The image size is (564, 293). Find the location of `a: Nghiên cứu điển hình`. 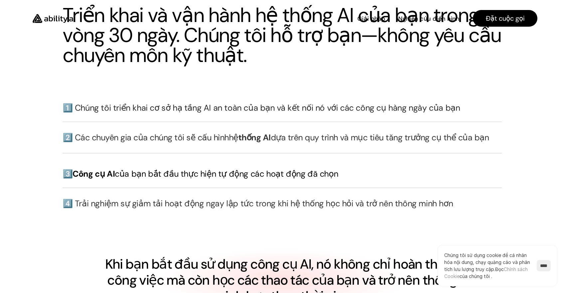

a: Nghiên cứu điển hình is located at coordinates (429, 18).